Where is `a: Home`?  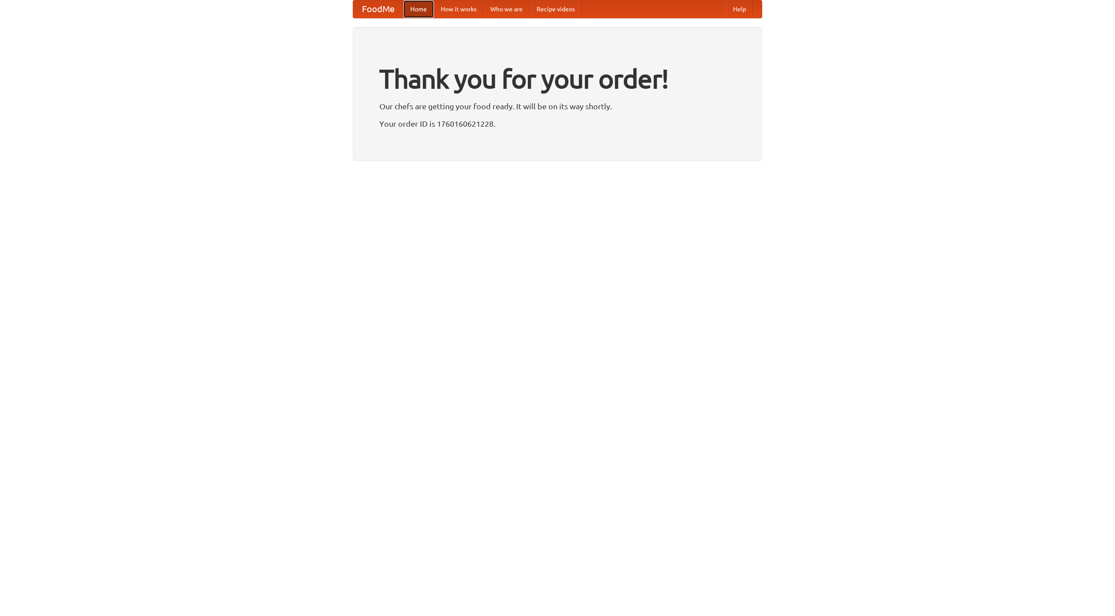 a: Home is located at coordinates (419, 9).